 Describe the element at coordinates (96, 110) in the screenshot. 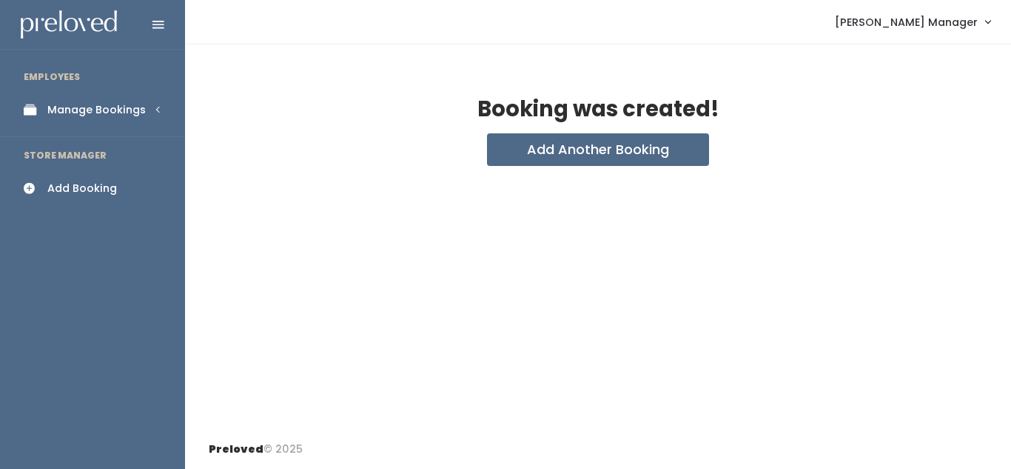

I see `div: Manage Bookings` at that location.